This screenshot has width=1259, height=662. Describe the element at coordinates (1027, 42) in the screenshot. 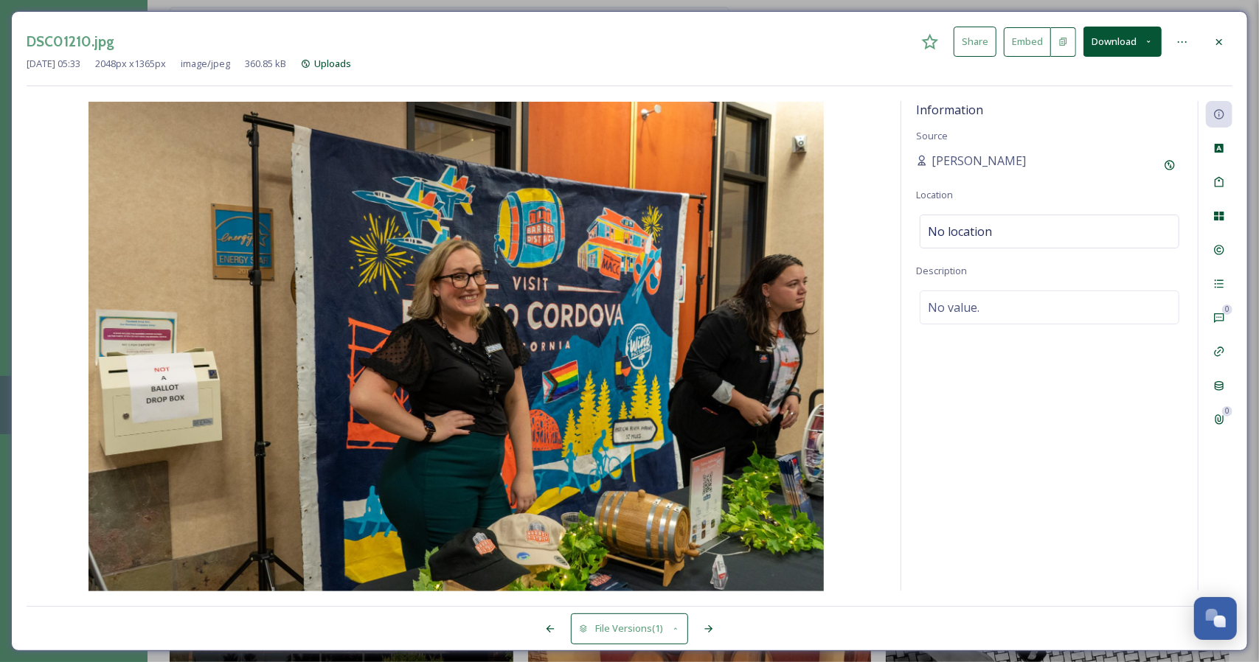

I see `button: Embed` at that location.